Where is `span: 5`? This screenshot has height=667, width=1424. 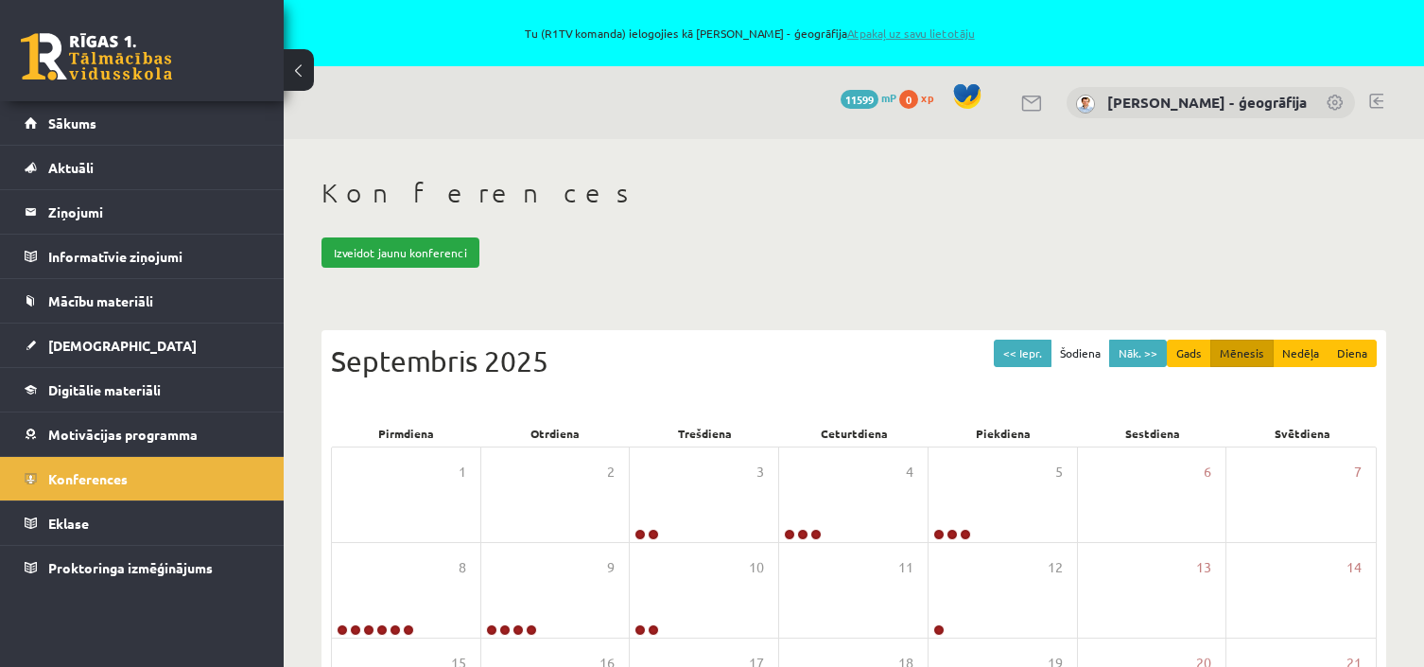
span: 5 is located at coordinates (1059, 472).